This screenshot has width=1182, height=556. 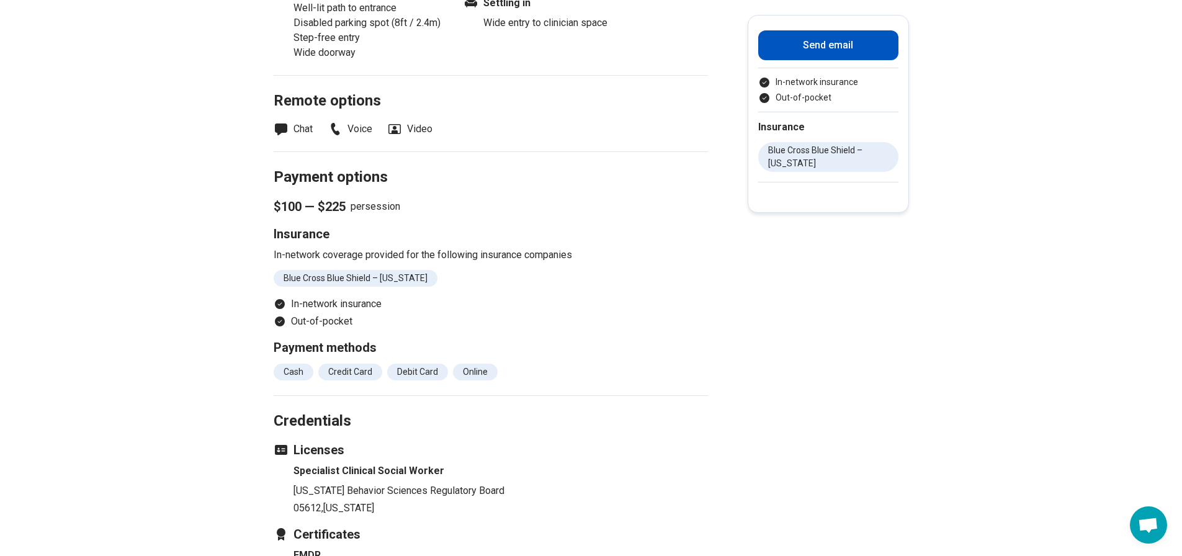 What do you see at coordinates (491, 86) in the screenshot?
I see `h2: Remote options` at bounding box center [491, 86].